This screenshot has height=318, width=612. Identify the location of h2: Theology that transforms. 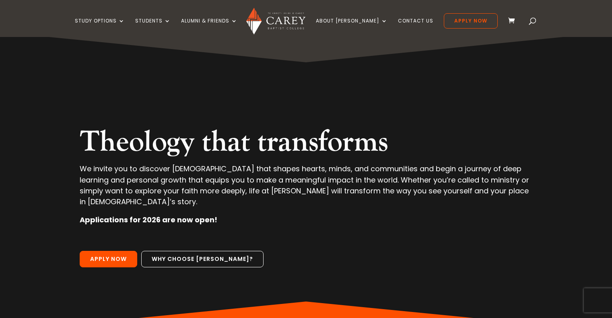
(306, 144).